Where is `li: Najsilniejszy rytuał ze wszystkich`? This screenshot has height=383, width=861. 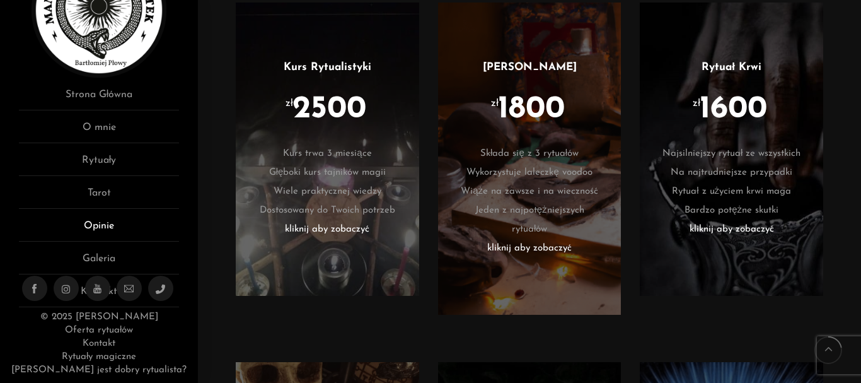
li: Najsilniejszy rytuał ze wszystkich is located at coordinates (731, 154).